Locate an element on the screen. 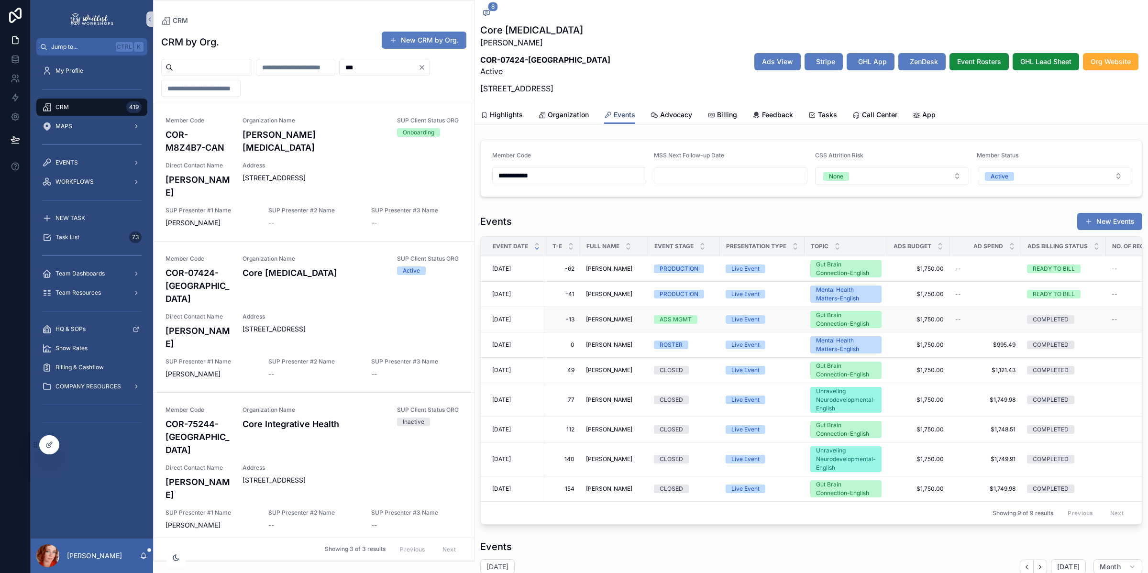 The height and width of the screenshot is (573, 1148). a: Mental Health Matters-English is located at coordinates (846, 294).